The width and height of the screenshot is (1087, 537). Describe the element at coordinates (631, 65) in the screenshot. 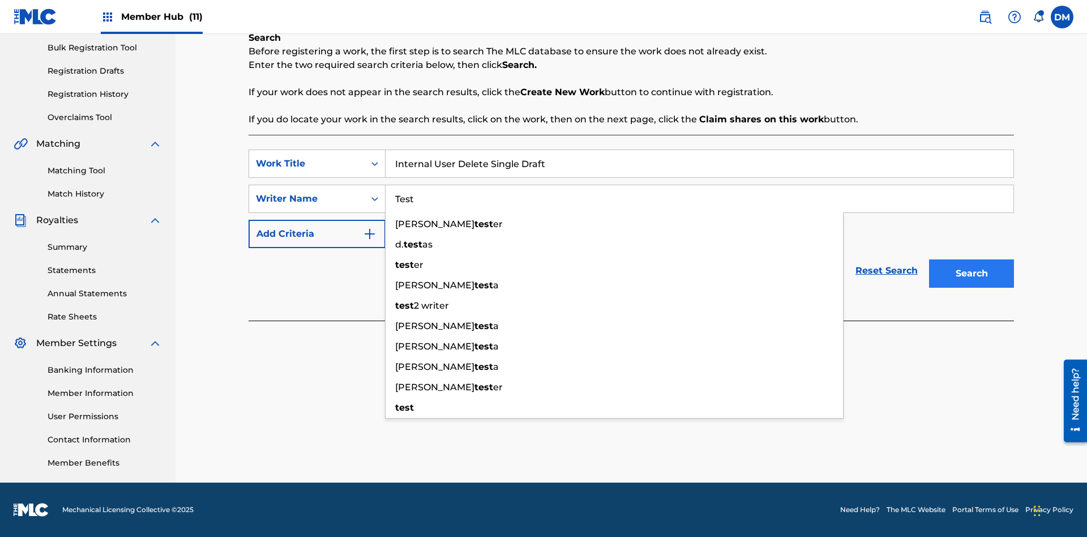

I see `p: Enter the two required search criteria below, then click` at that location.